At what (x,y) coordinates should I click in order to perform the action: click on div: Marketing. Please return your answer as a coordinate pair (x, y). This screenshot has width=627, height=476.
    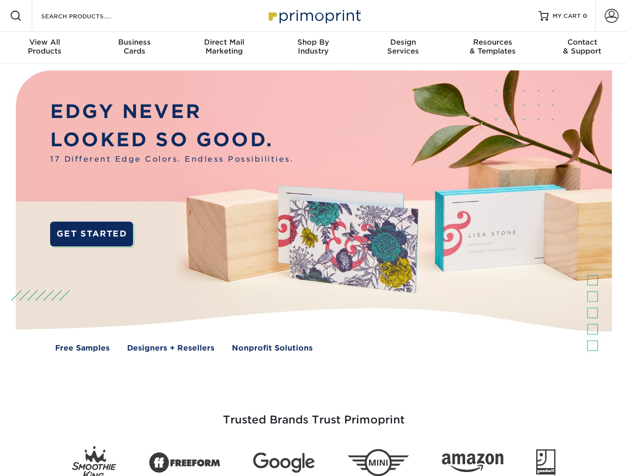
    Looking at the image, I should click on (224, 47).